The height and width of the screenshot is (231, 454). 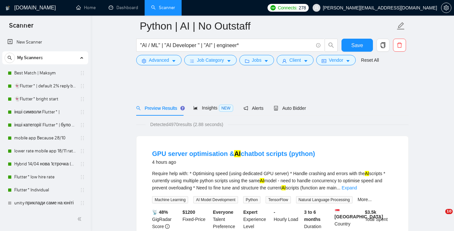 What do you see at coordinates (45, 42) in the screenshot?
I see `a: New Scanner` at bounding box center [45, 42].